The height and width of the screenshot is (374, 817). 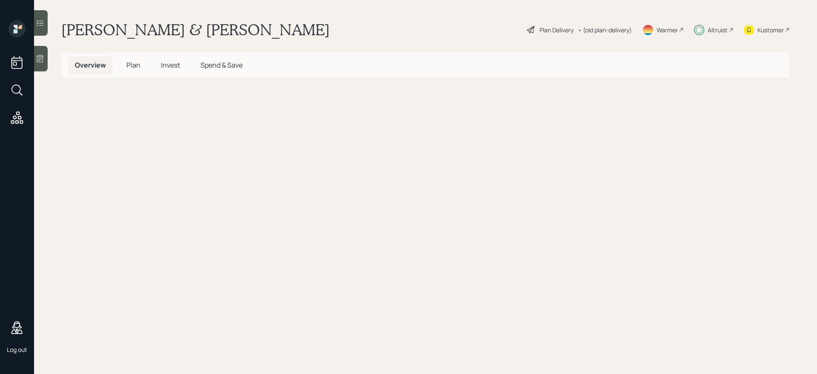 What do you see at coordinates (170, 65) in the screenshot?
I see `span: Invest` at bounding box center [170, 65].